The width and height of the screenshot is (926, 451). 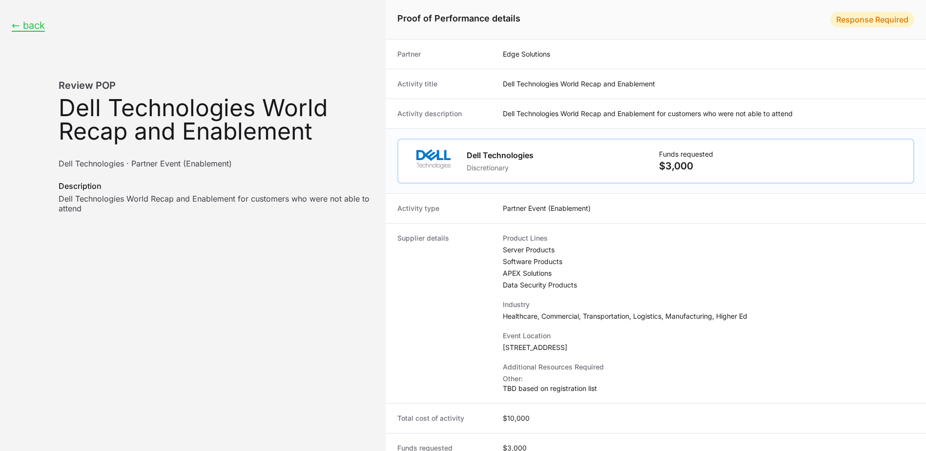 What do you see at coordinates (516, 419) in the screenshot?
I see `dd: $10,000` at bounding box center [516, 419].